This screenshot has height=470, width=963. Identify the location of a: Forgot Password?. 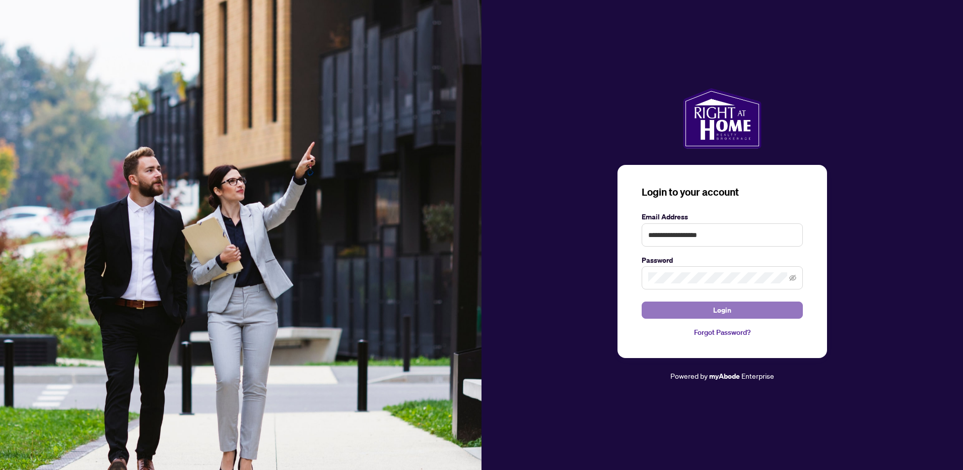
(722, 332).